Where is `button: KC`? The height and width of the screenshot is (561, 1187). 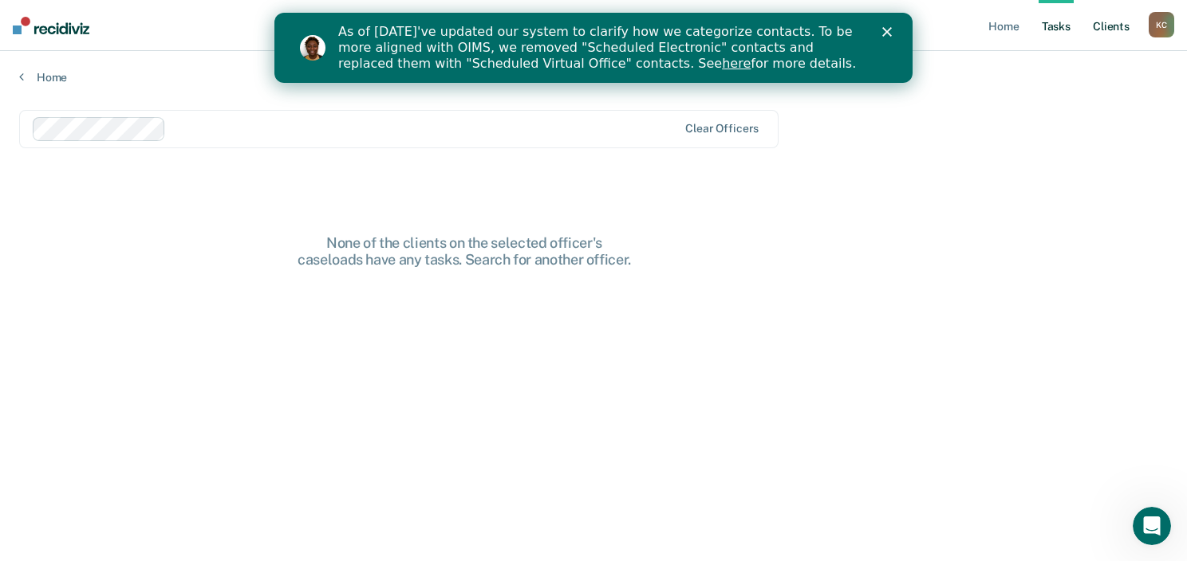
button: KC is located at coordinates (1161, 25).